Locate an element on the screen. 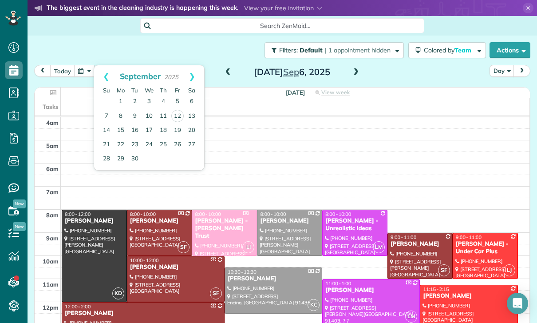 This screenshot has width=537, height=323. button: next is located at coordinates (522, 71).